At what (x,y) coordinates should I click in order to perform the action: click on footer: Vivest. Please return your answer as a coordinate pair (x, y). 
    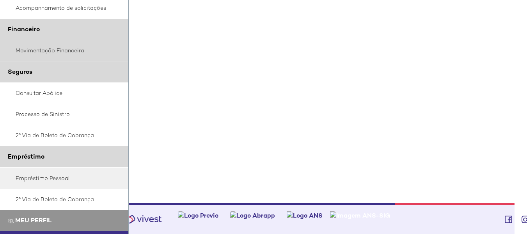
    Looking at the image, I should click on (315, 218).